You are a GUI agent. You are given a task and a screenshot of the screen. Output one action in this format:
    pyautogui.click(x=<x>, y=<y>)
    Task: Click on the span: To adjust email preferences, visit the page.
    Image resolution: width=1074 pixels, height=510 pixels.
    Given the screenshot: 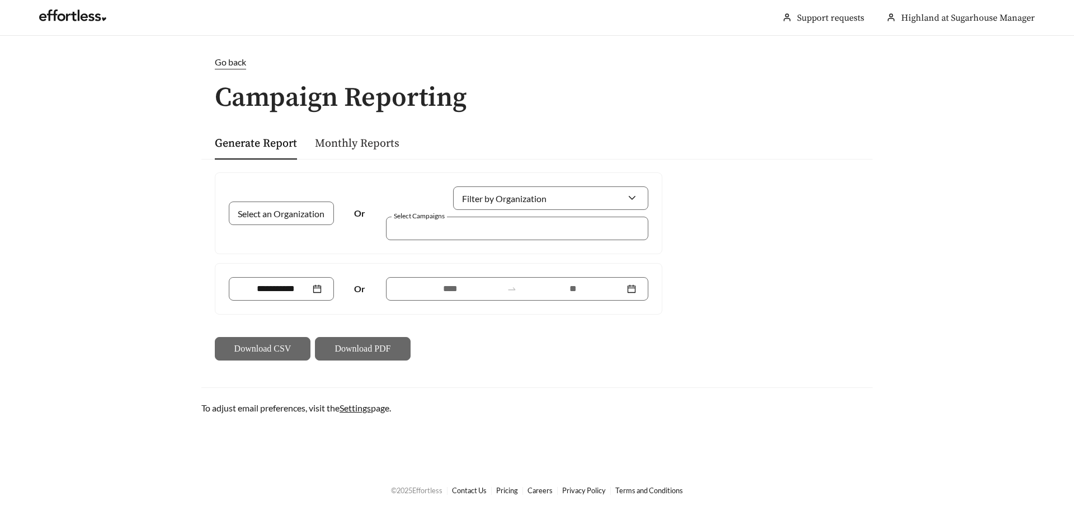 What is the action you would take?
    pyautogui.click(x=296, y=407)
    